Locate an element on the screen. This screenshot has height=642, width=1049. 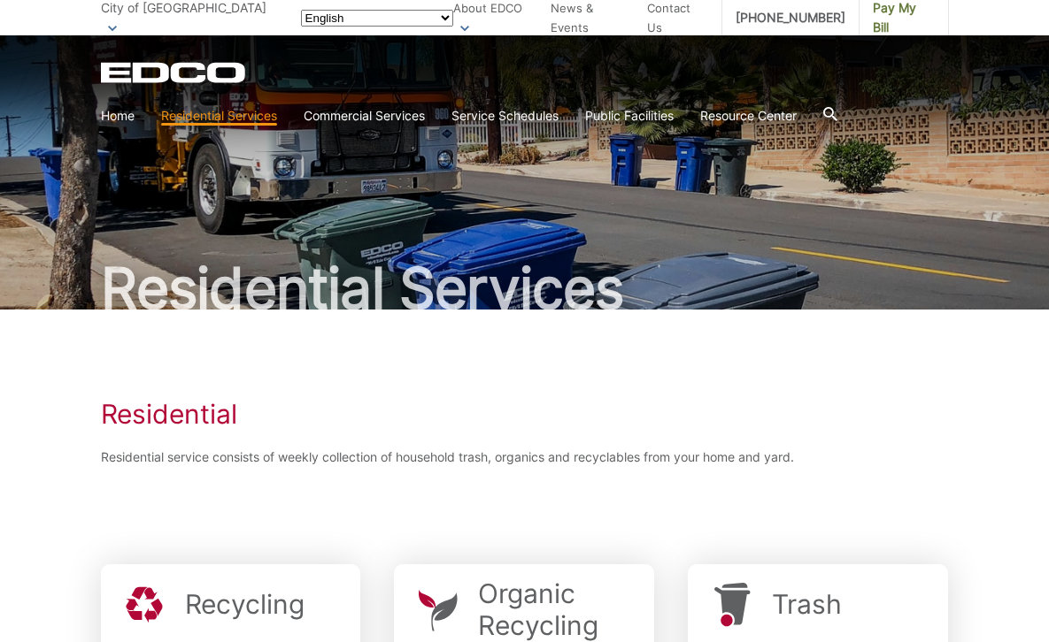
a: Resource Center is located at coordinates (748, 116).